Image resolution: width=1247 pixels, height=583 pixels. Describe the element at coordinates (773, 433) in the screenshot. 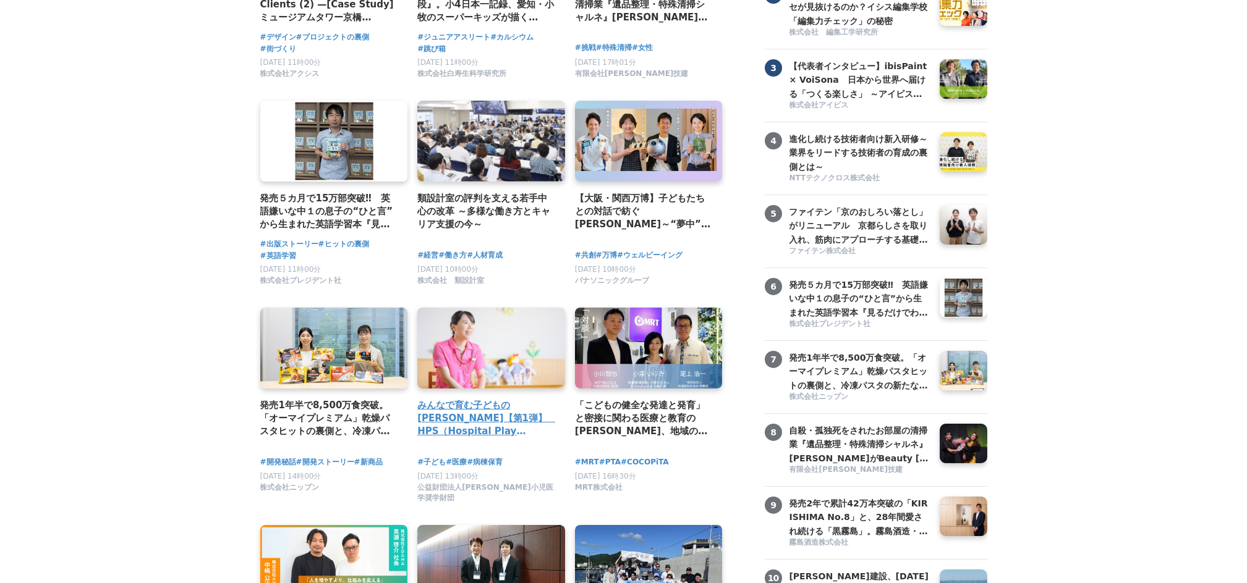

I see `span: 8` at that location.